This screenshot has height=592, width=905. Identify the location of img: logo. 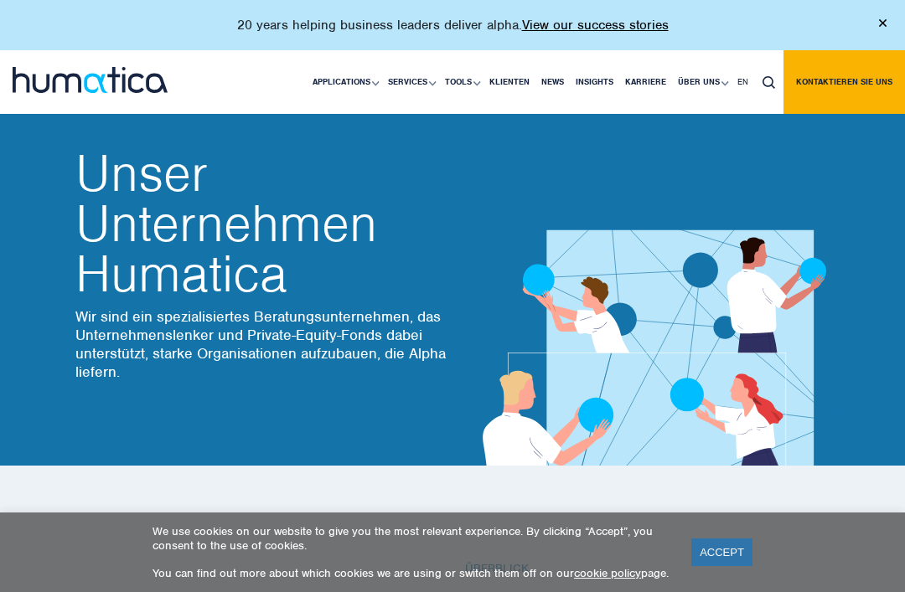
(90, 80).